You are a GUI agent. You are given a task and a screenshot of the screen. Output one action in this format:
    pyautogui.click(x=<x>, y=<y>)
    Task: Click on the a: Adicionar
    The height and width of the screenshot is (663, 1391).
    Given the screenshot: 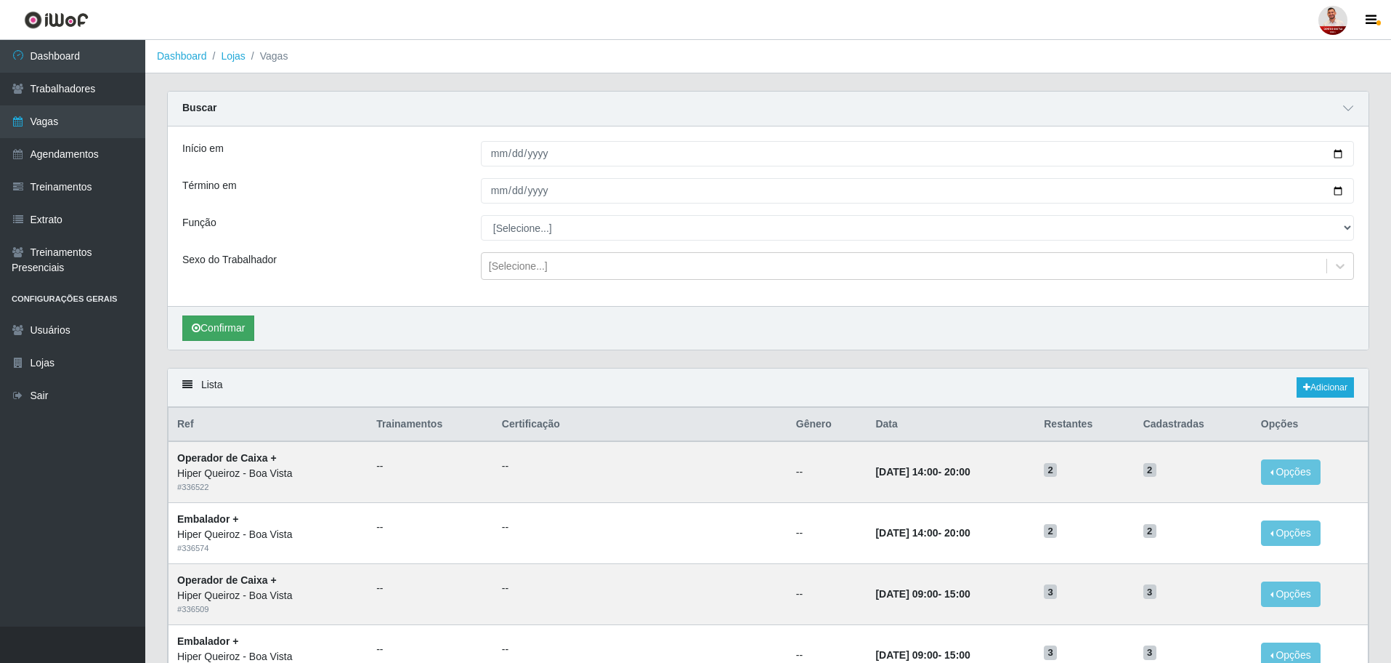 What is the action you would take?
    pyautogui.click(x=1325, y=387)
    